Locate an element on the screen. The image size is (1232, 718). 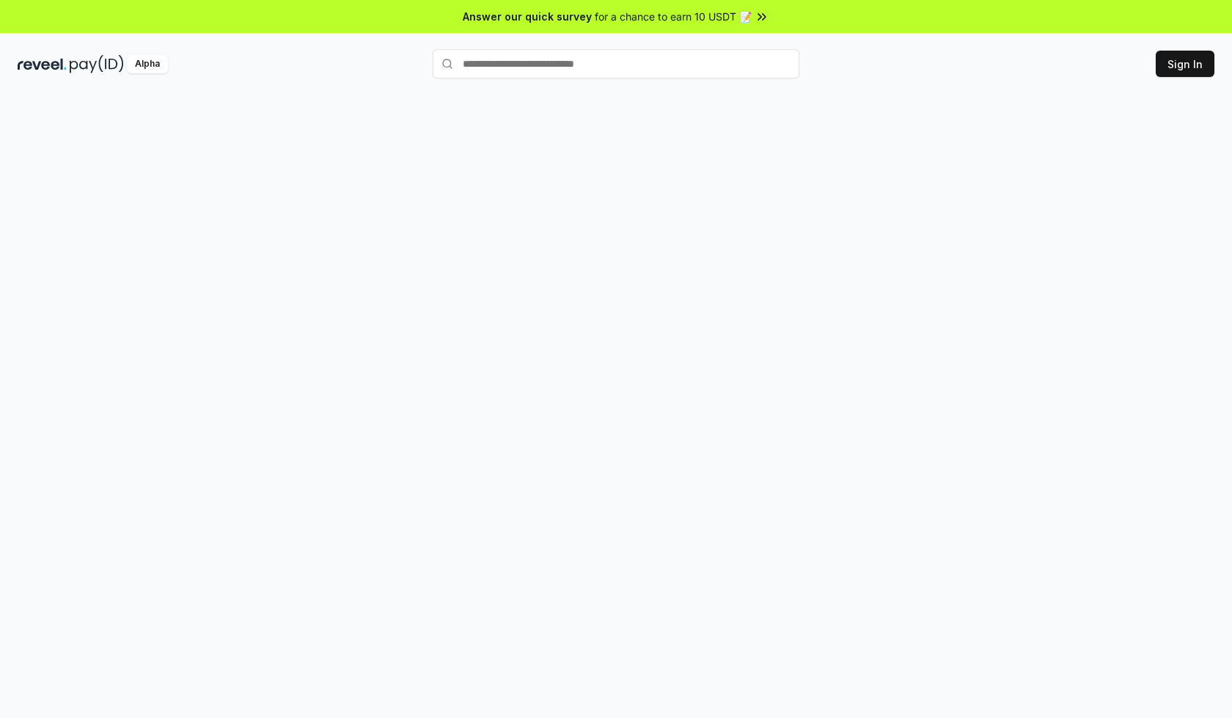
span: Answer our quick survey is located at coordinates (527, 16).